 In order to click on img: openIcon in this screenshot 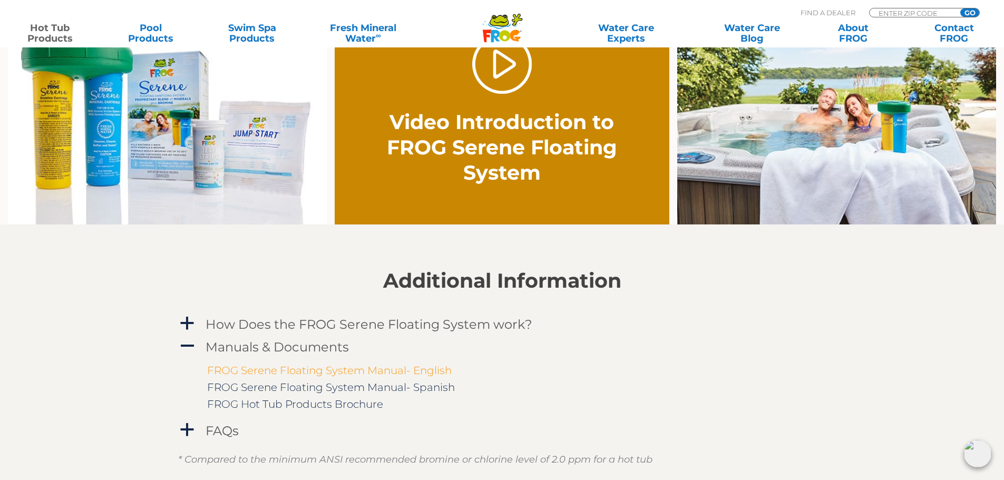, I will do `click(977, 454)`.